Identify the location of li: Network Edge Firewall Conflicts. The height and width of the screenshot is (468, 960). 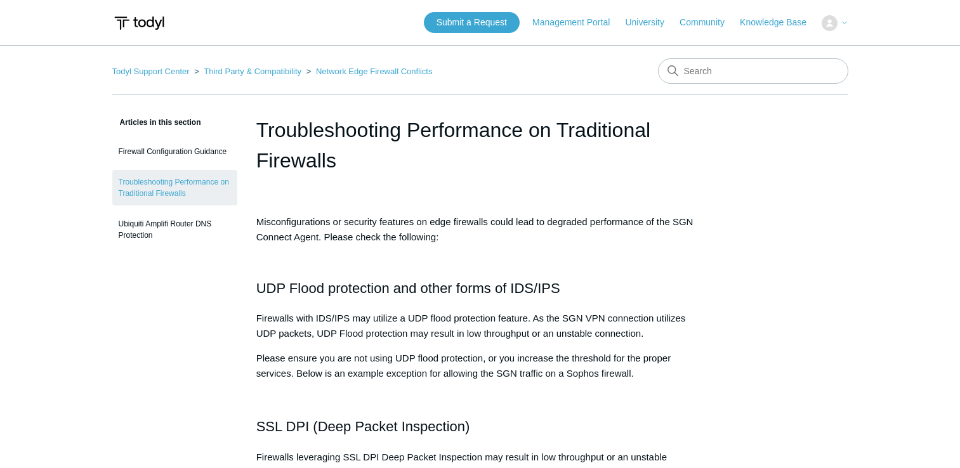
(368, 71).